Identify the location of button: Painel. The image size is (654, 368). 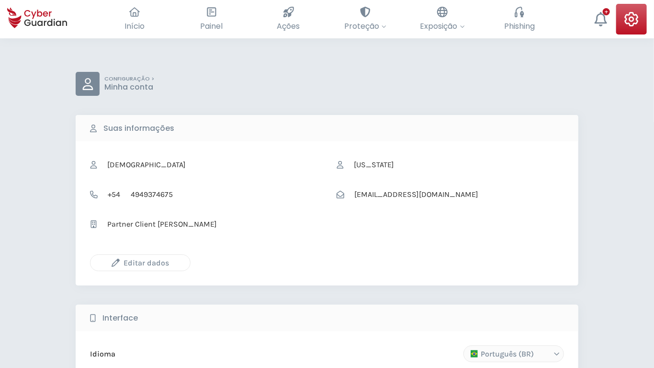
(211, 19).